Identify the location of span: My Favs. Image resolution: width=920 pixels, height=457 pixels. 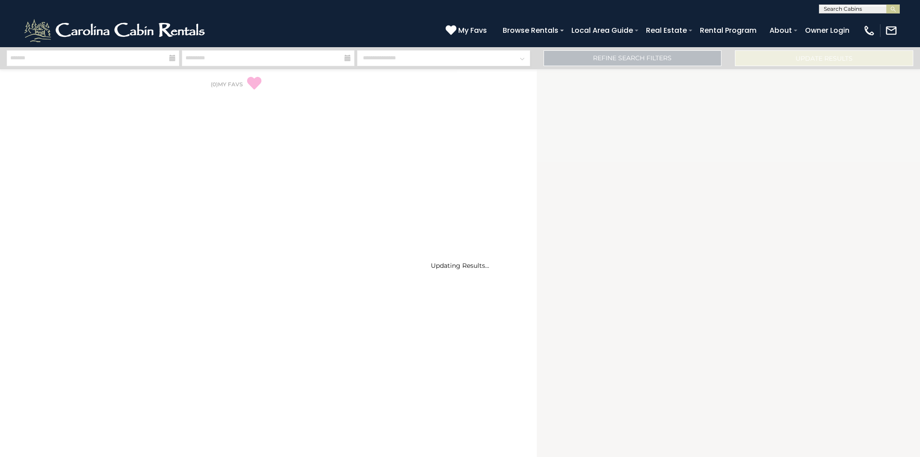
(473, 30).